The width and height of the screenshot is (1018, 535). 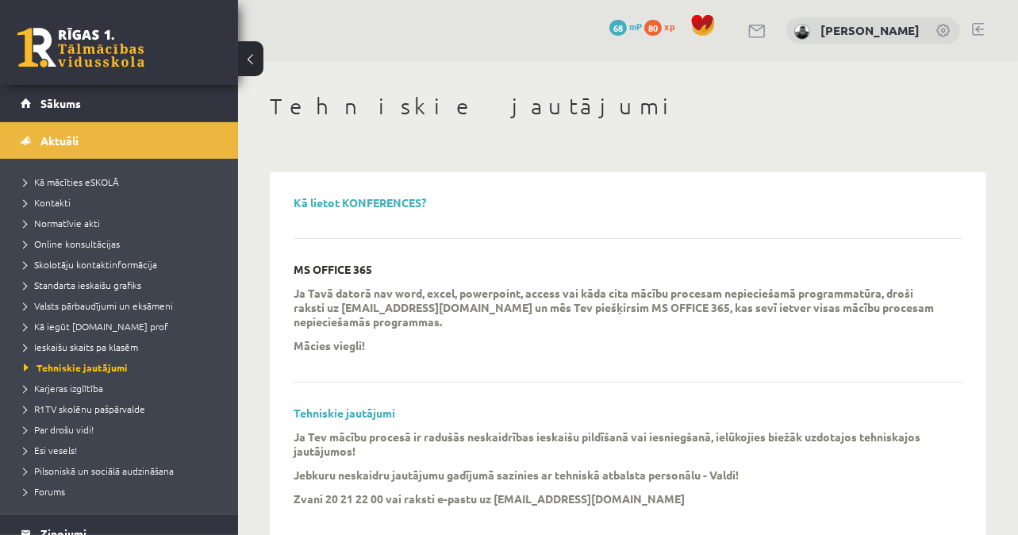 What do you see at coordinates (663, 26) in the screenshot?
I see `a: 80 xp` at bounding box center [663, 26].